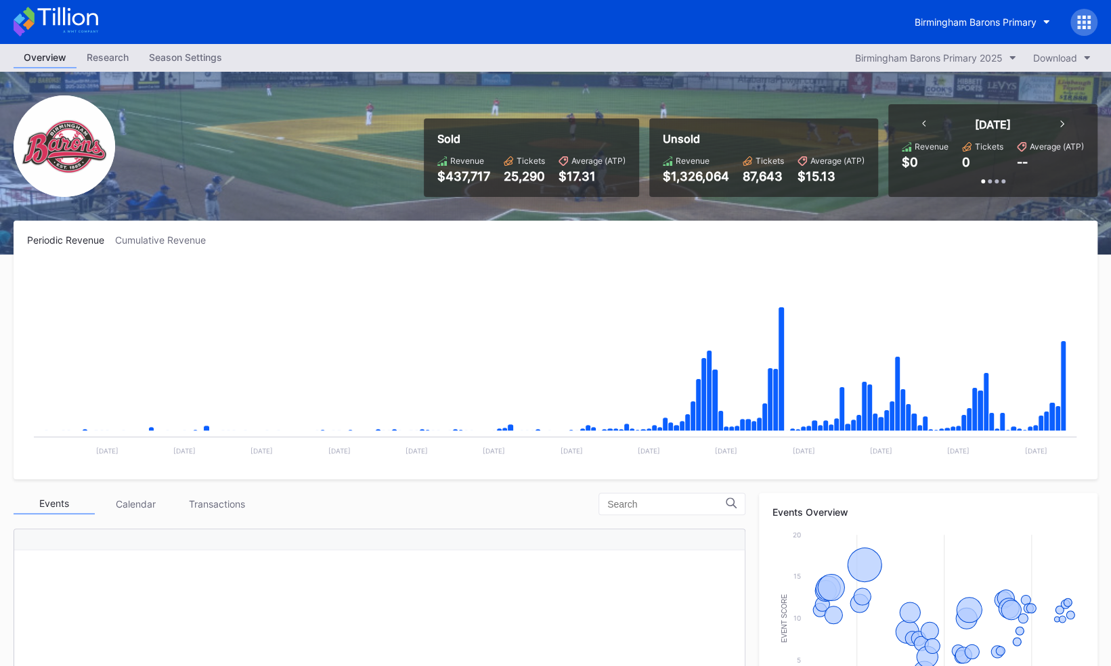 Image resolution: width=1111 pixels, height=666 pixels. I want to click on div: Sold, so click(532, 139).